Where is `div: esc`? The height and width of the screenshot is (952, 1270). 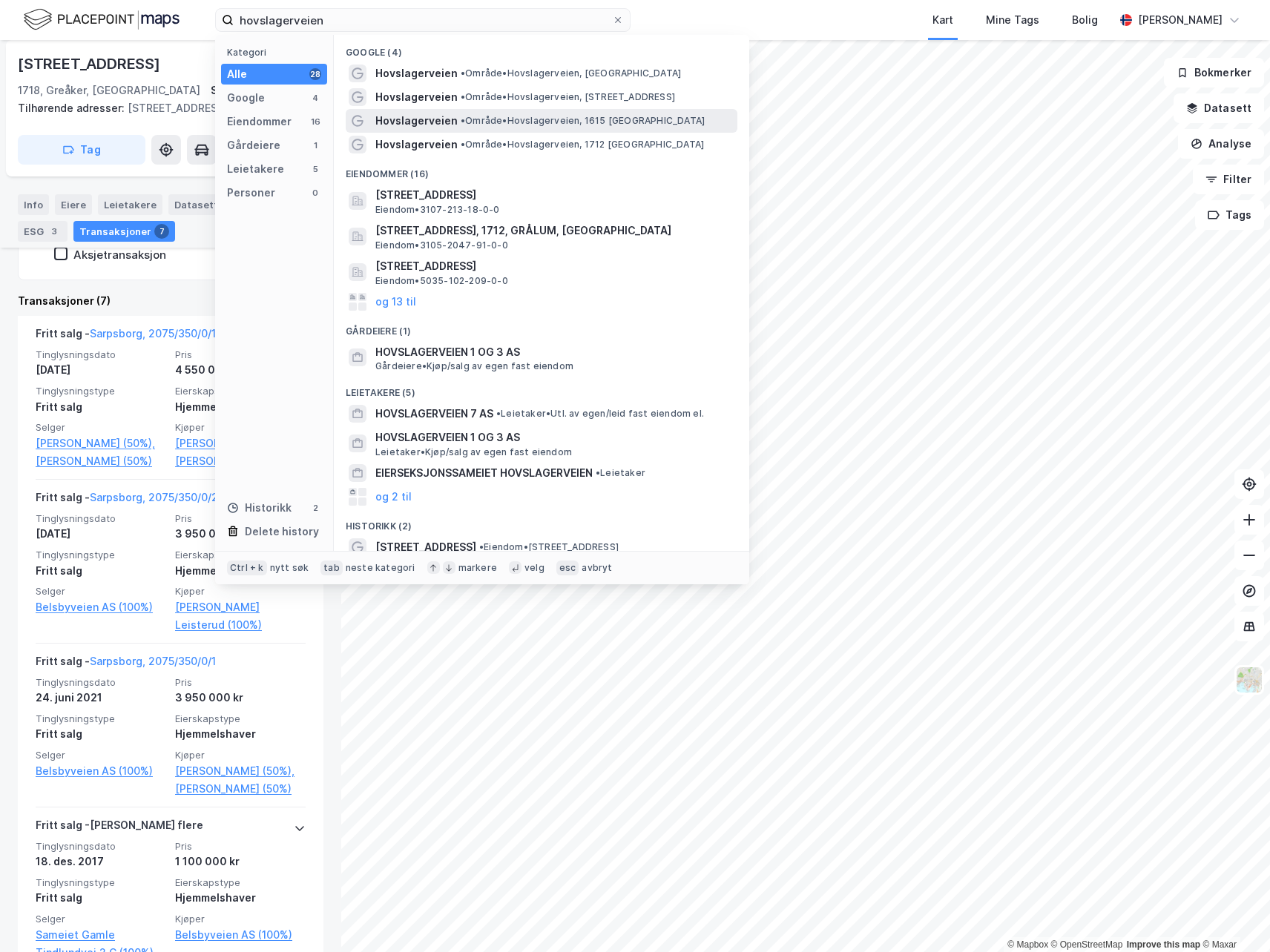 div: esc is located at coordinates (567, 568).